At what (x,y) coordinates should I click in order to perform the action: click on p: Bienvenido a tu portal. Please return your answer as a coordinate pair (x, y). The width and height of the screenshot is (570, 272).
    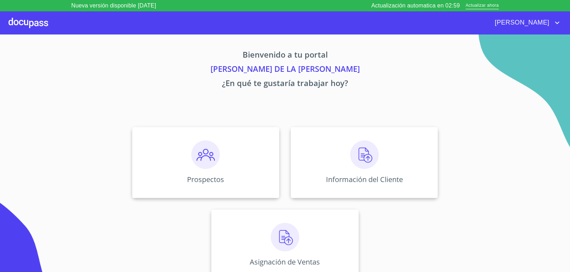
    Looking at the image, I should click on (285, 56).